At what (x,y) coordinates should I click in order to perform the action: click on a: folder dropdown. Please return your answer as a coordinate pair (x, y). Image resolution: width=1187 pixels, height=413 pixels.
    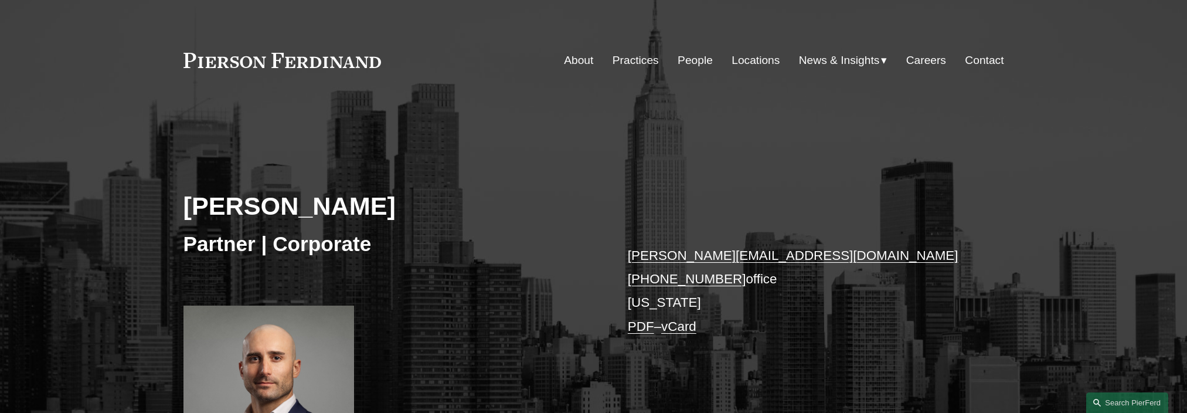
    Looking at the image, I should click on (843, 60).